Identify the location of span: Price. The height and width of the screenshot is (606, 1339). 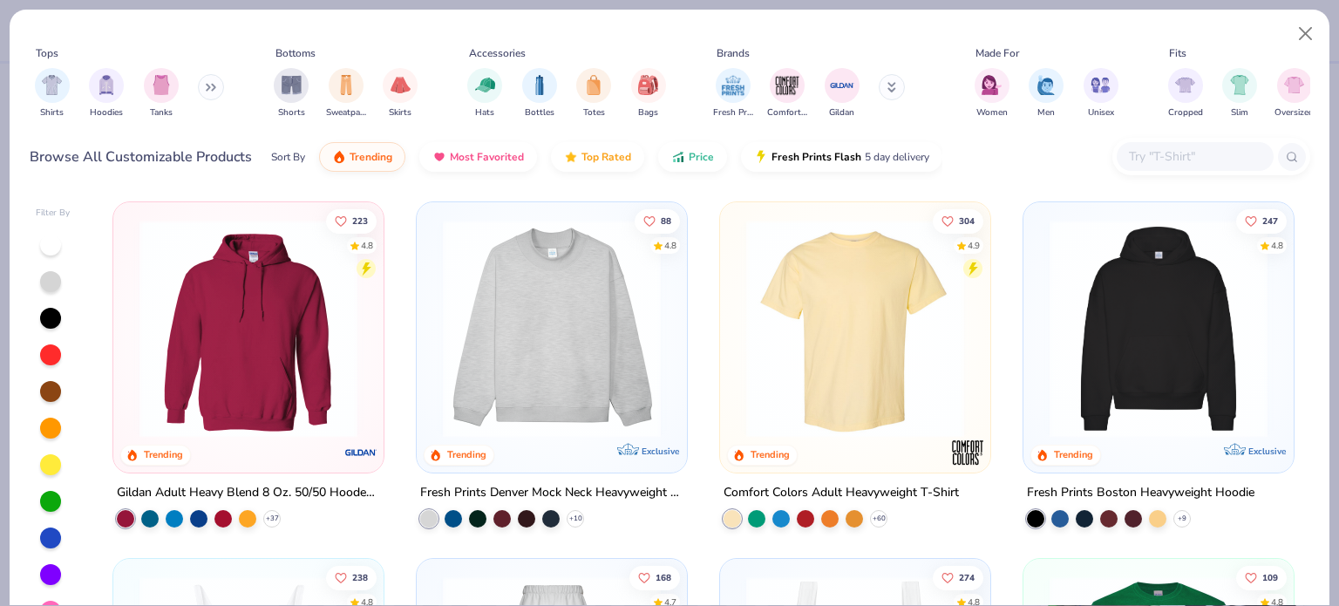
(701, 157).